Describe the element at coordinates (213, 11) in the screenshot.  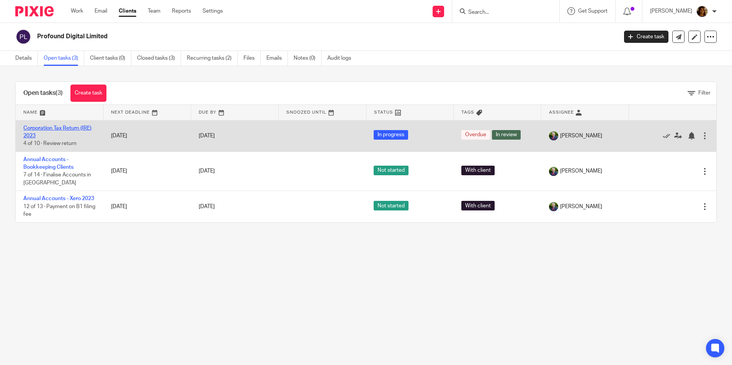
I see `a: Settings` at that location.